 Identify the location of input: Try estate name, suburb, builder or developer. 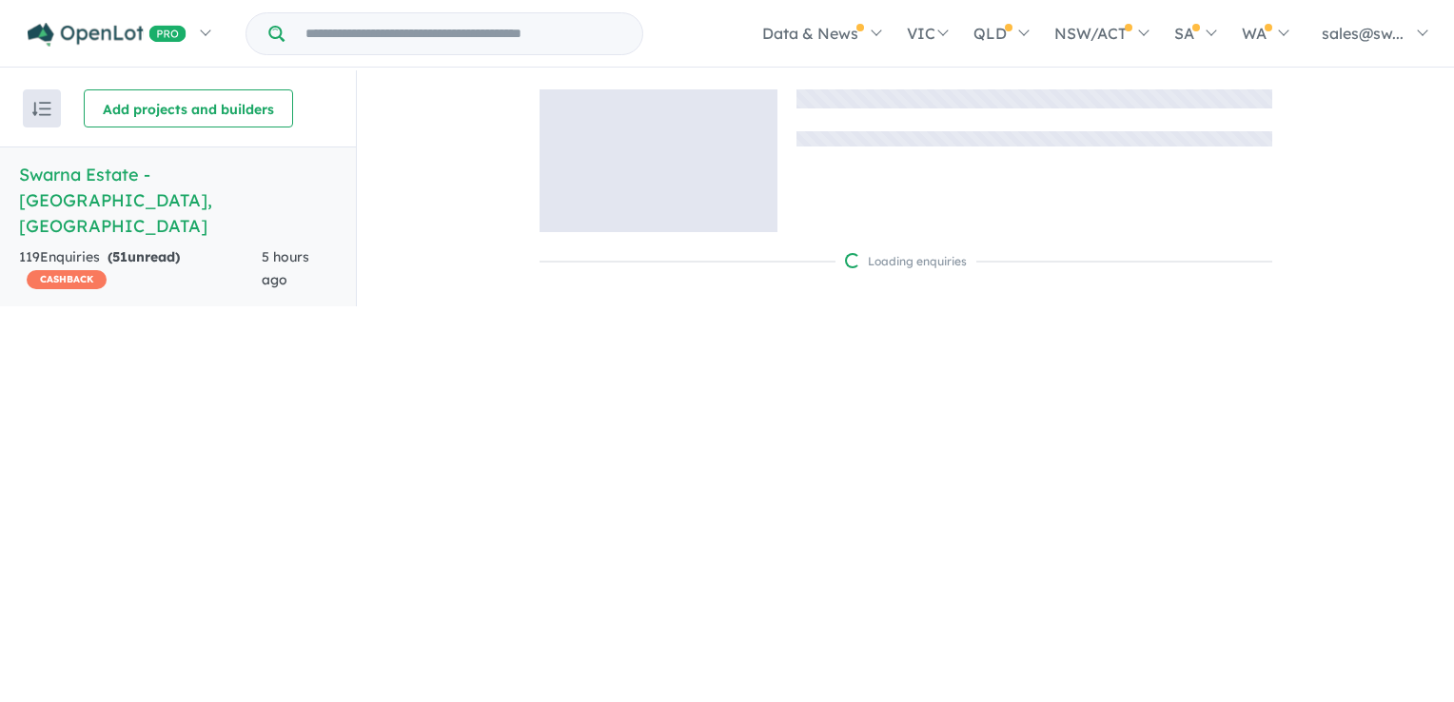
(463, 33).